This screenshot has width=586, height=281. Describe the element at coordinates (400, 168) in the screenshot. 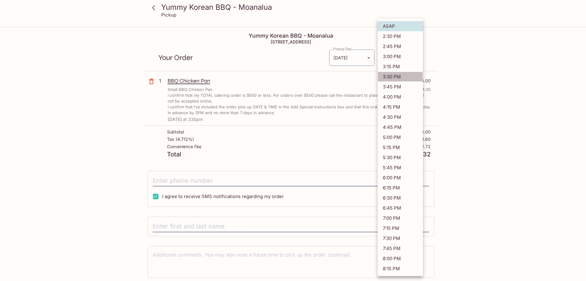

I see `li: 5:45 PM` at that location.